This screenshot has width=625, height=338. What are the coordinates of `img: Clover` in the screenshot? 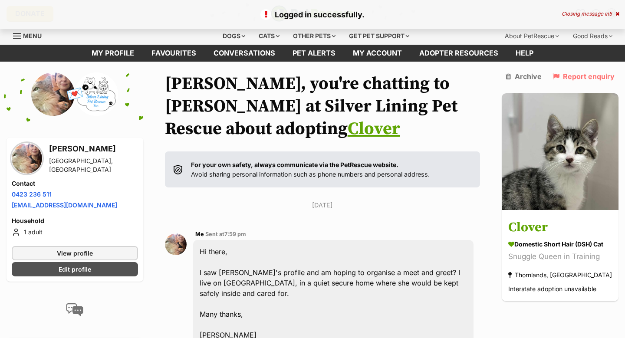 It's located at (560, 152).